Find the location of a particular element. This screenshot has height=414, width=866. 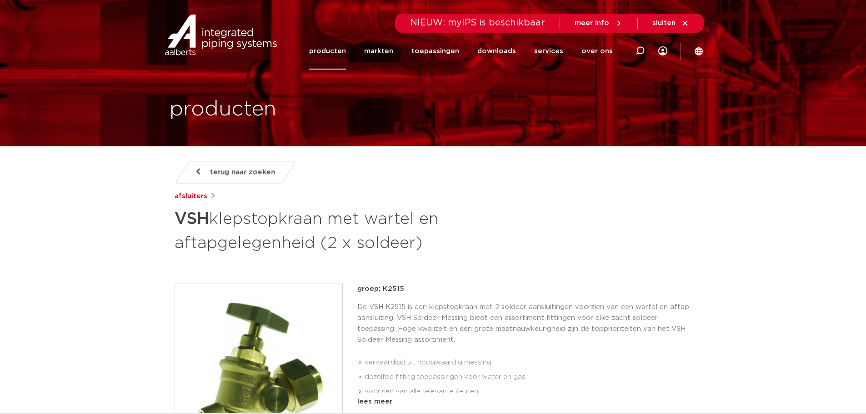

strong: VSH is located at coordinates (192, 219).